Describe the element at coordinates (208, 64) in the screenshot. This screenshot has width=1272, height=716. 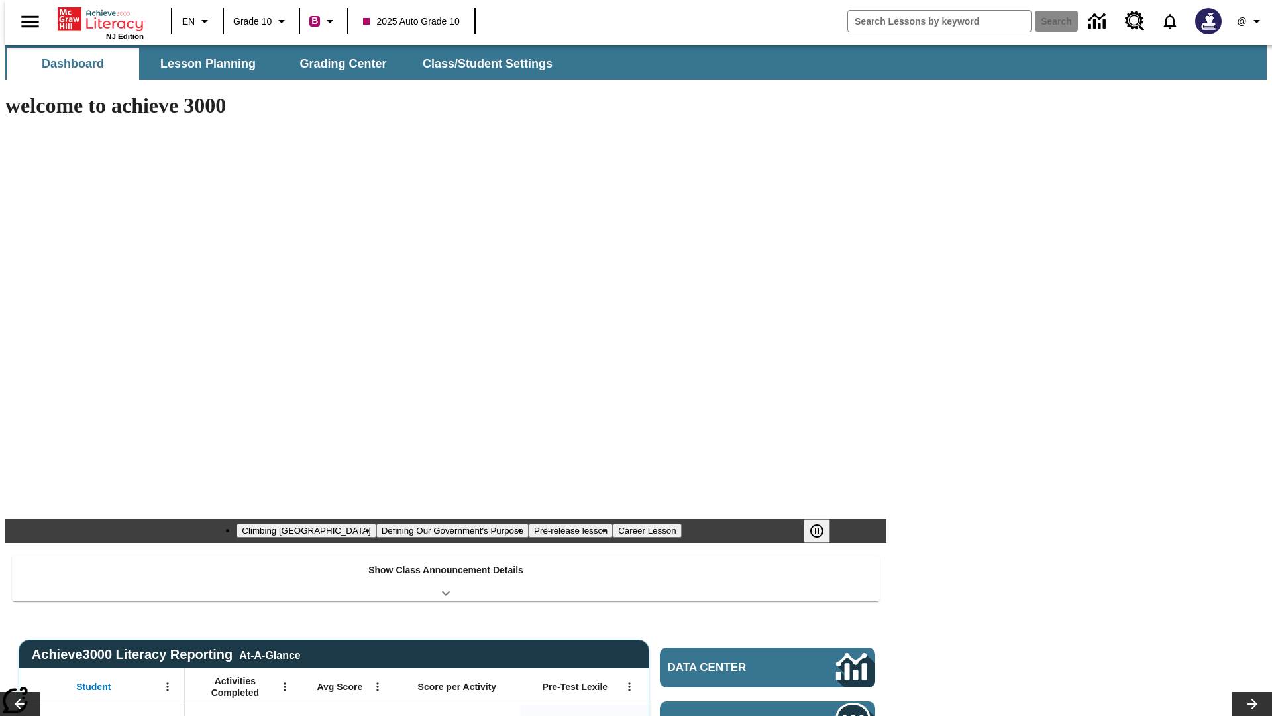
I see `button: Lesson Planning` at that location.